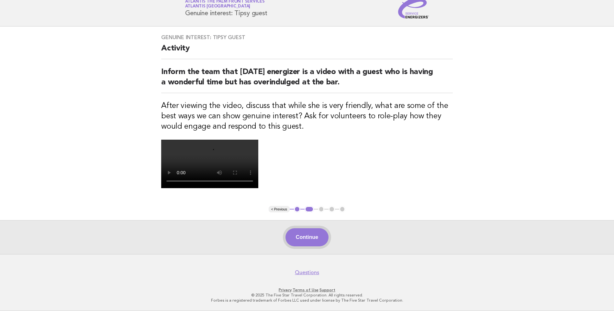 This screenshot has width=614, height=311. Describe the element at coordinates (307, 238) in the screenshot. I see `button: Continue` at that location.